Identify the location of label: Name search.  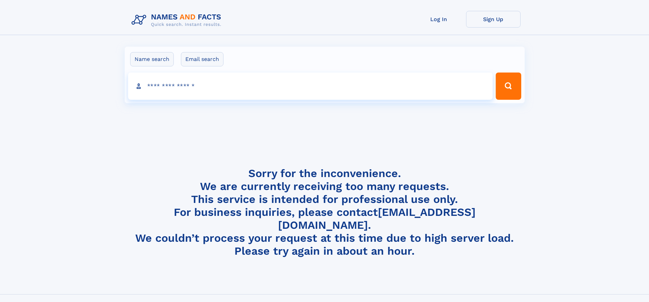
(152, 59).